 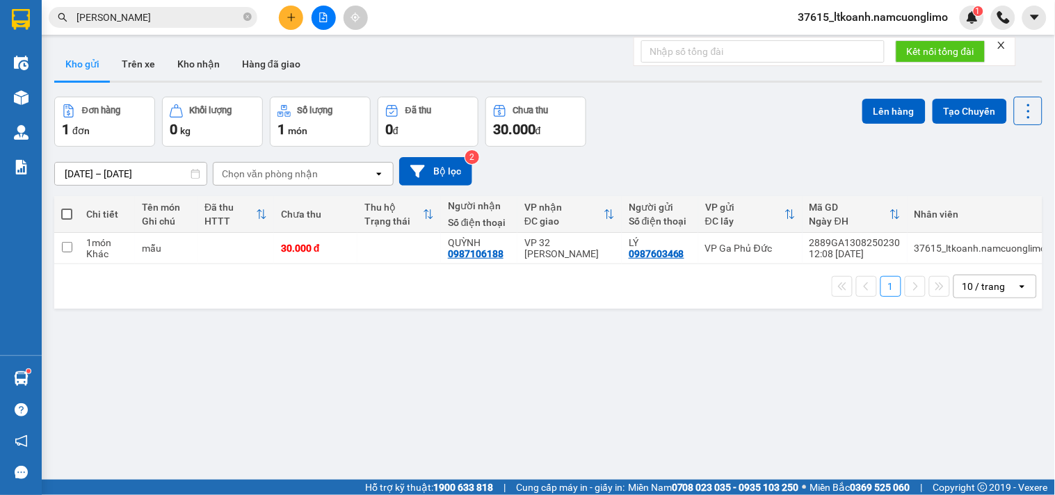 I want to click on span: Kết nối tổng đài, so click(x=940, y=51).